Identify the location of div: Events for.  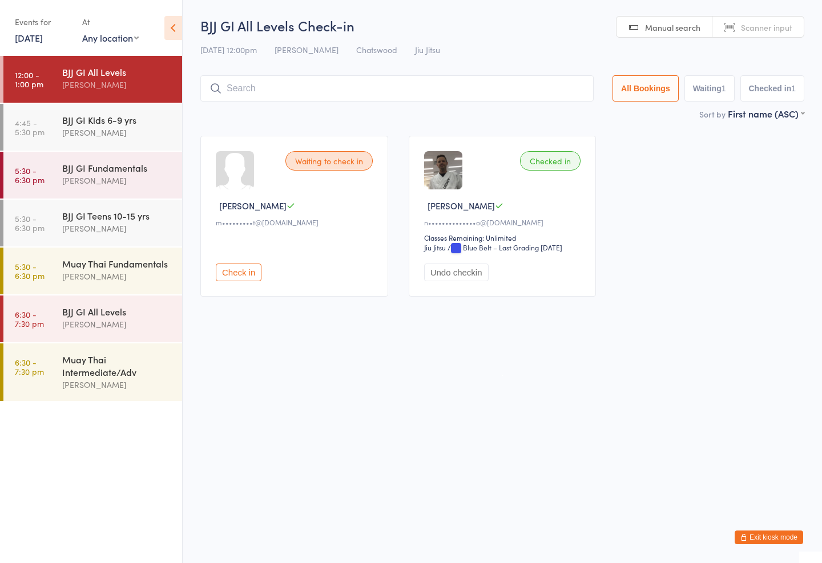
(43, 22).